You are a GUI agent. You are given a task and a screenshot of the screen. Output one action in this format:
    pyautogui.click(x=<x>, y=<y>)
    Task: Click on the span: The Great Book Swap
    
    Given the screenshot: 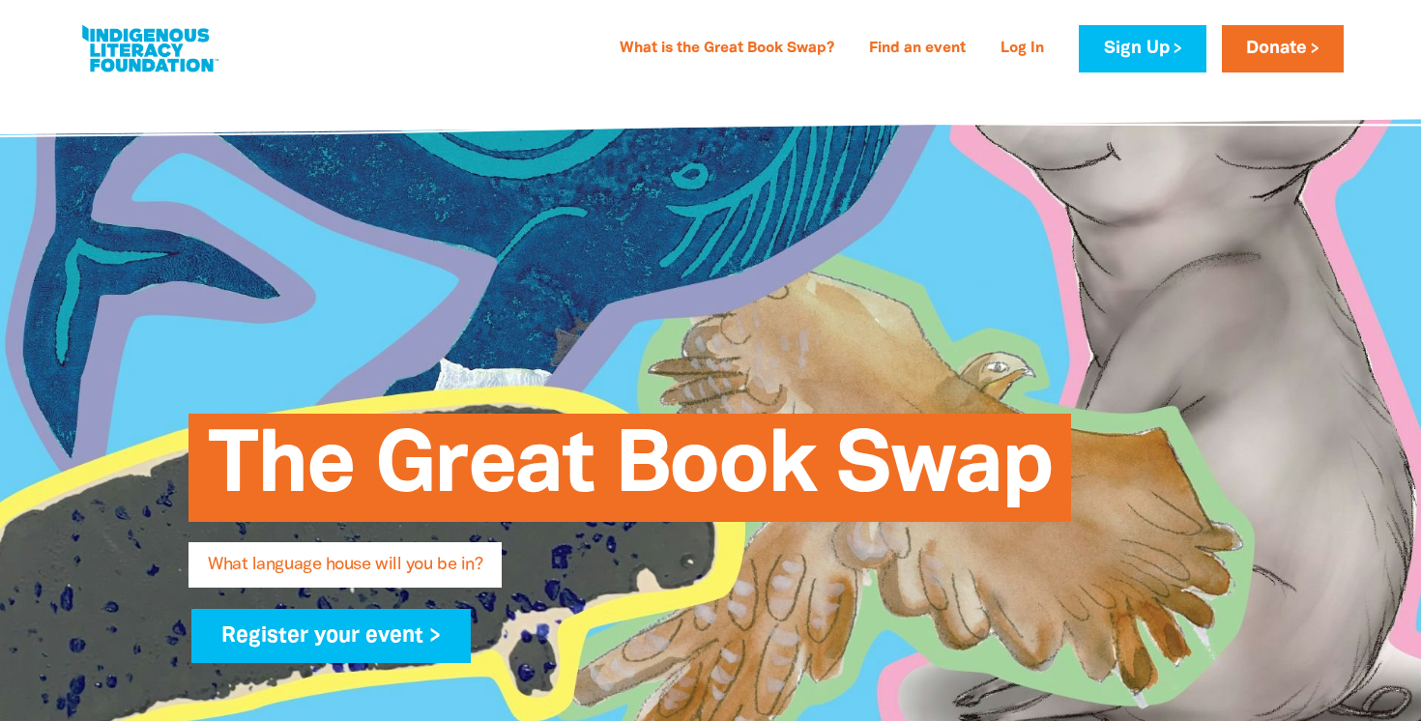 What is the action you would take?
    pyautogui.click(x=629, y=474)
    